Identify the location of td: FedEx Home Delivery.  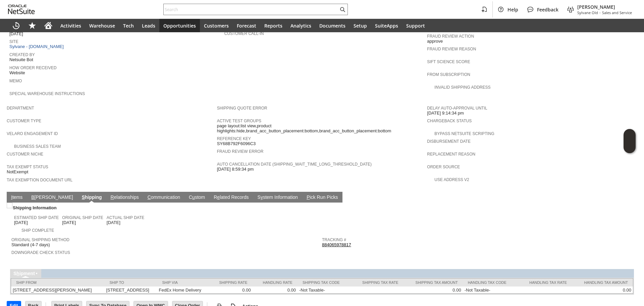
(183, 290).